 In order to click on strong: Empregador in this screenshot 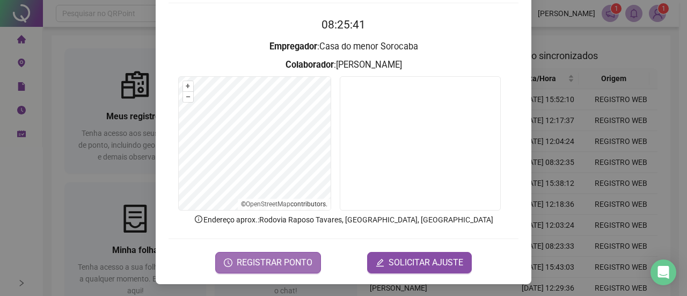, I will do `click(293, 46)`.